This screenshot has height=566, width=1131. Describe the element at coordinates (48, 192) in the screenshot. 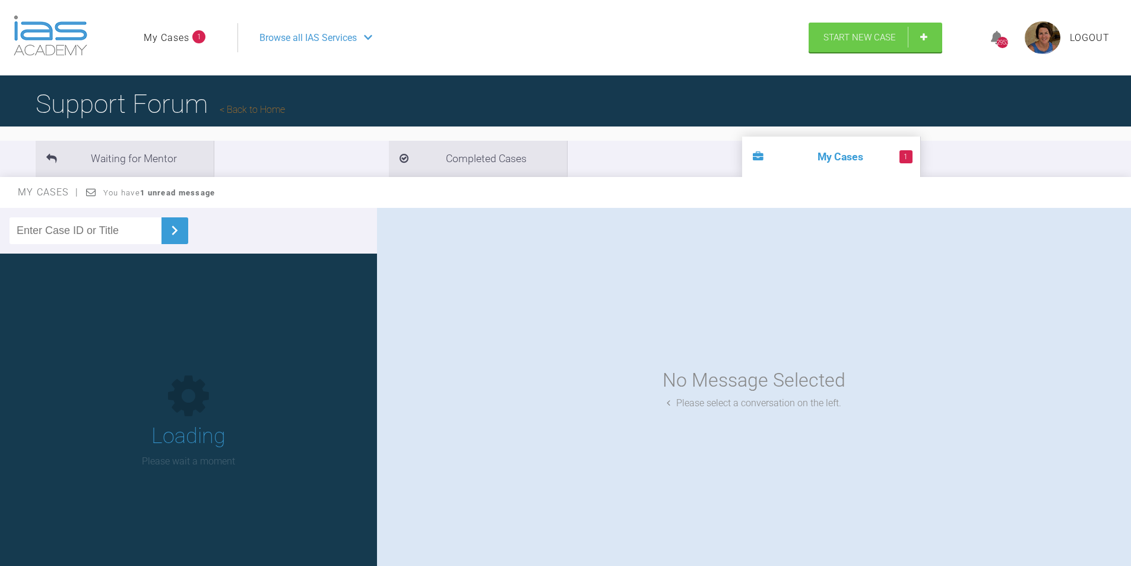

I see `span: My Cases` at that location.